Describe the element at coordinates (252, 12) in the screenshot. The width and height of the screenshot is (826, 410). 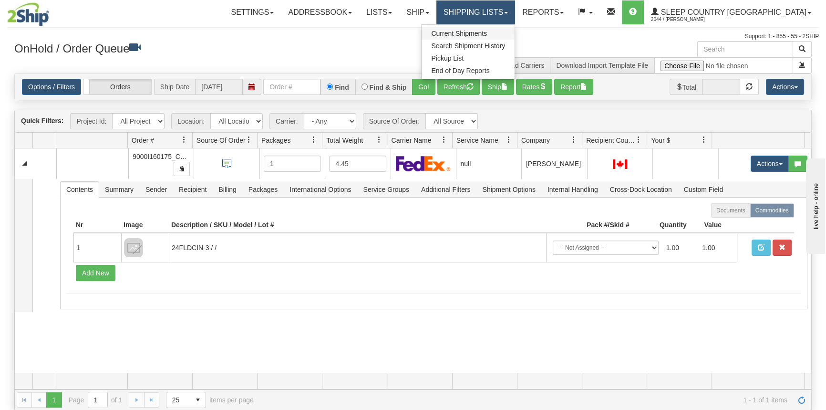
I see `a: Settings` at that location.